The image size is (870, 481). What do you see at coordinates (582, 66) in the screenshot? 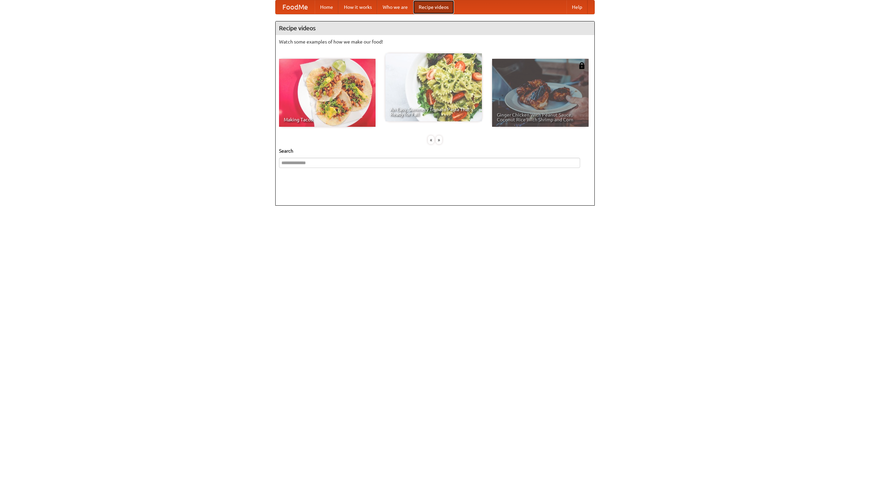
I see `img: 483408.png` at bounding box center [582, 66].